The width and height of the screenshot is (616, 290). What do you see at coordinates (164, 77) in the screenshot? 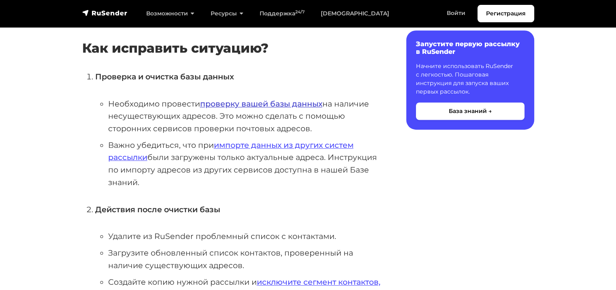
I see `strong: Проверка и очистка базы данных` at bounding box center [164, 77].